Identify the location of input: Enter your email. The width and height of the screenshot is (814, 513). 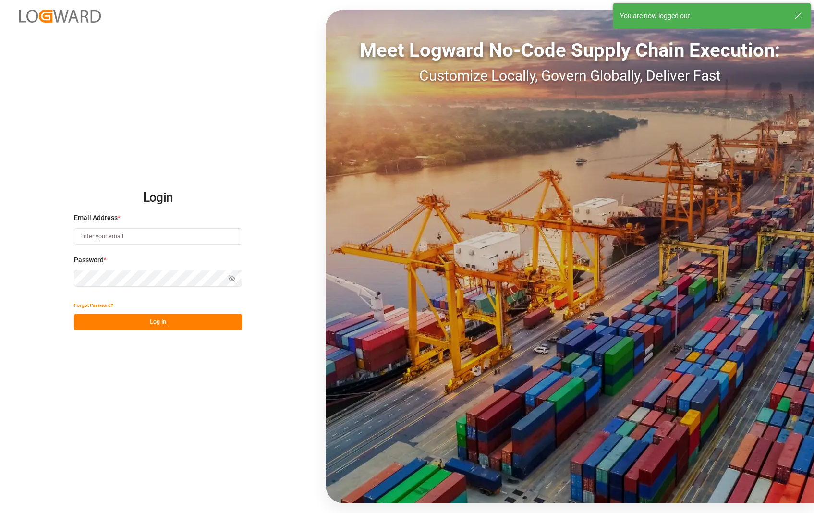
(158, 236).